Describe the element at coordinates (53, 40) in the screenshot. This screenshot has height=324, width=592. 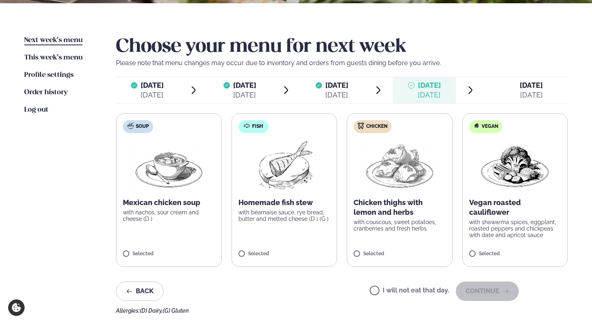
I see `a: Next week's menu` at that location.